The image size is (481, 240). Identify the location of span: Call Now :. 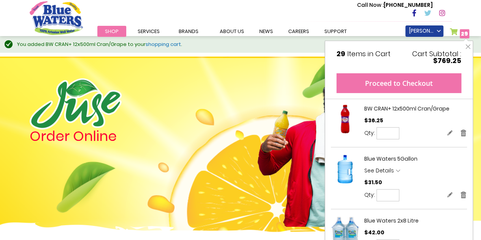
(371, 5).